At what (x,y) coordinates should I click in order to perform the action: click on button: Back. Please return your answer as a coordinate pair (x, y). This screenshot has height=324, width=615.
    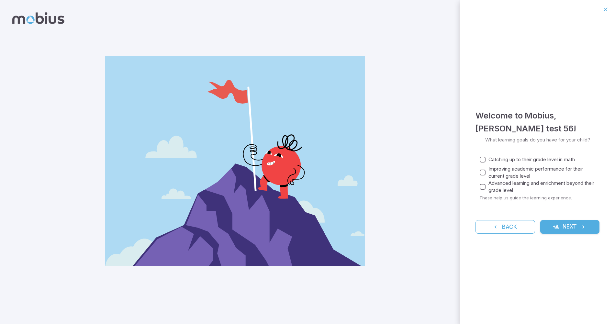
    Looking at the image, I should click on (506, 227).